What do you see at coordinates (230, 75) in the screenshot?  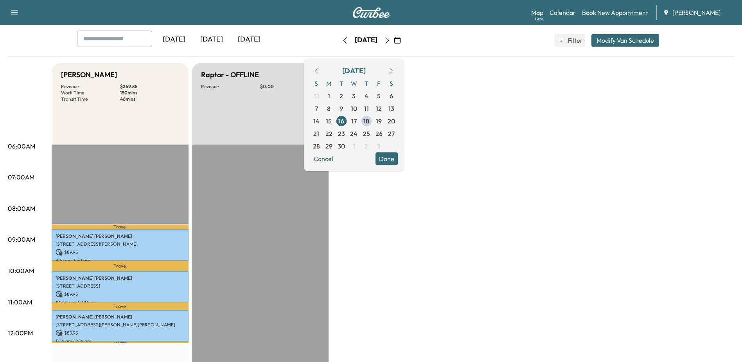 I see `h5: Raptor - OFFLINE` at bounding box center [230, 75].